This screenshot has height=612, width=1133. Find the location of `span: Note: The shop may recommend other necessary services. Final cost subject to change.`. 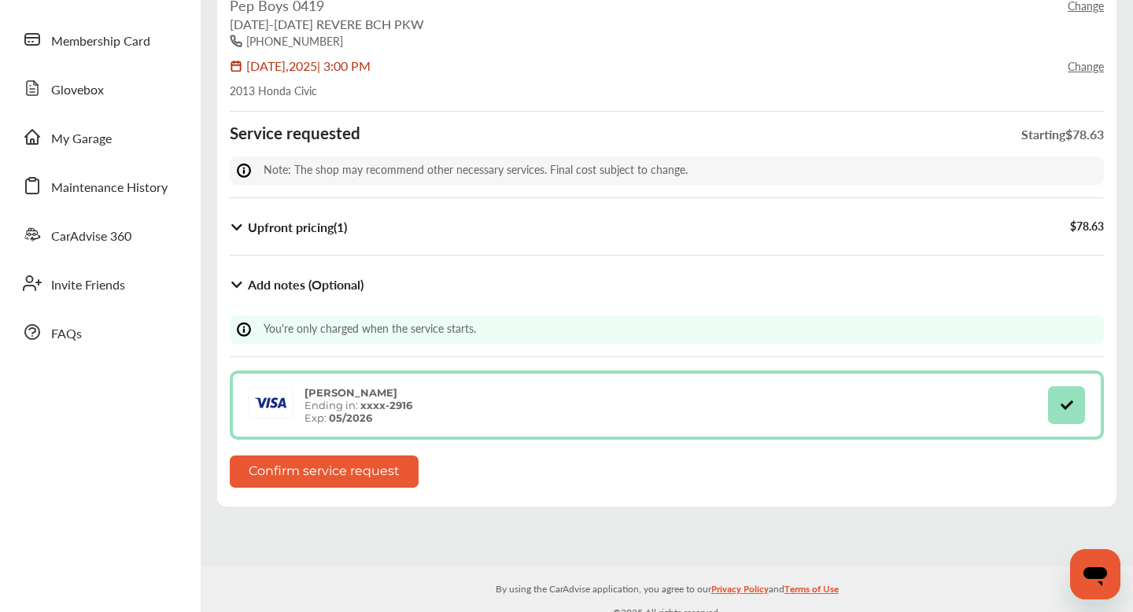

span: Note: The shop may recommend other necessary services. Final cost subject to change. is located at coordinates (475, 169).